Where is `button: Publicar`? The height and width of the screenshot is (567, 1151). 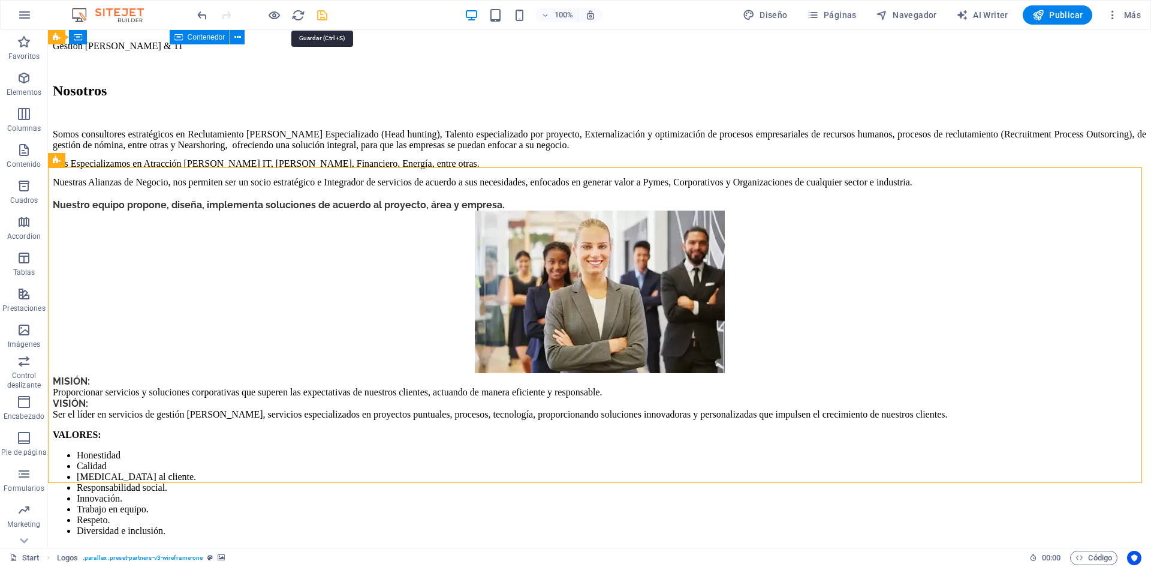 button: Publicar is located at coordinates (1058, 15).